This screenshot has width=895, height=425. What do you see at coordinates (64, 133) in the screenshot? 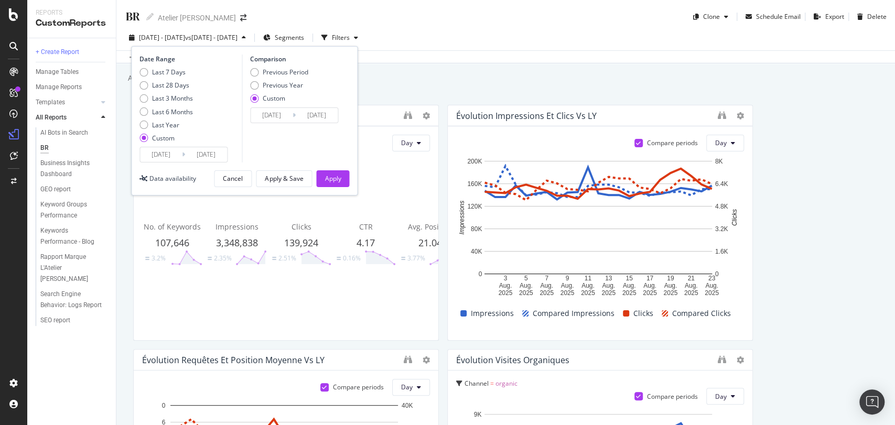
I see `div: AI Bots in Search` at bounding box center [64, 133].